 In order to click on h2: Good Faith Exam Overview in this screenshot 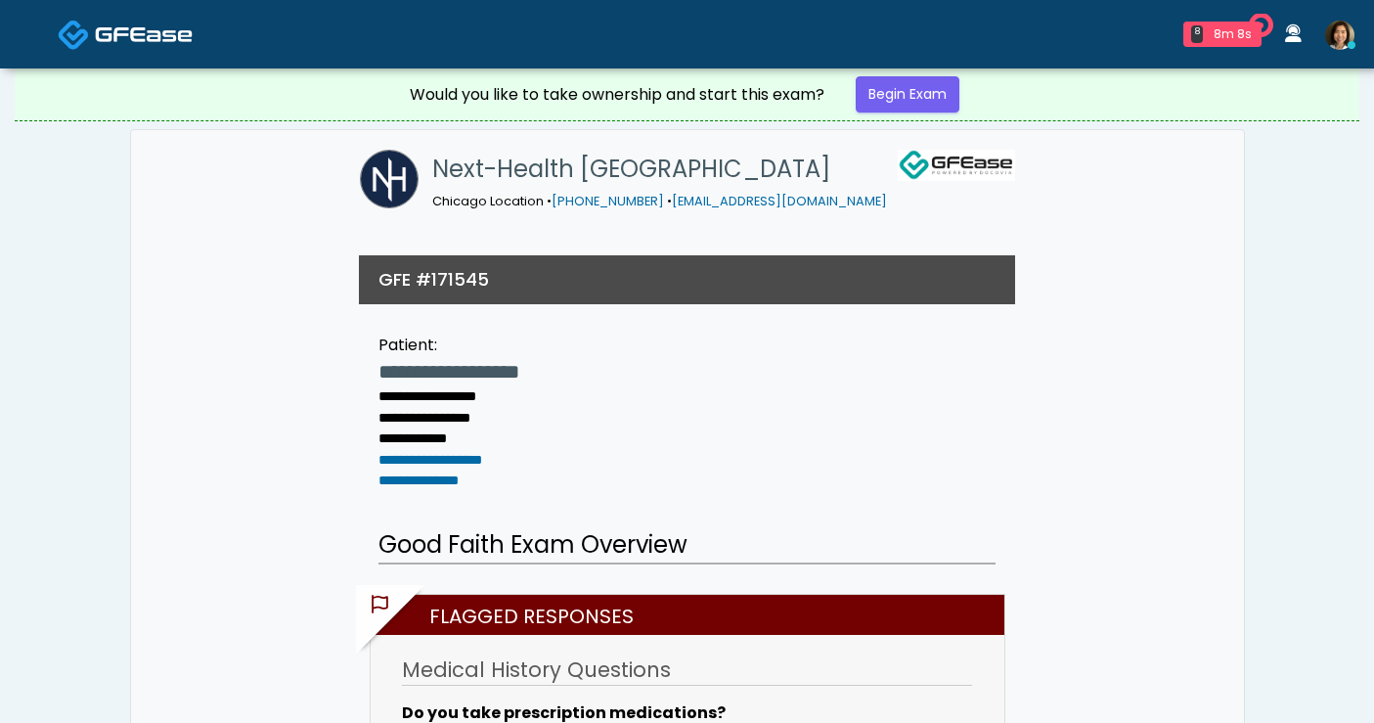, I will do `click(686, 546)`.